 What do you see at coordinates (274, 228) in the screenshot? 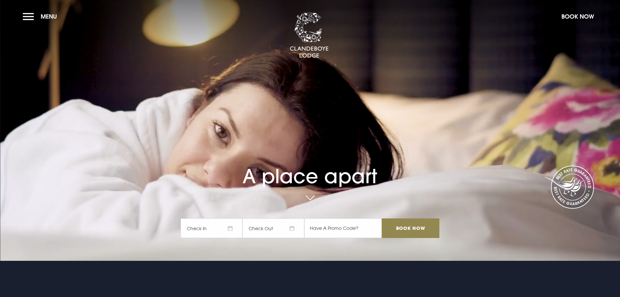
I see `span: Check Out` at bounding box center [274, 228].